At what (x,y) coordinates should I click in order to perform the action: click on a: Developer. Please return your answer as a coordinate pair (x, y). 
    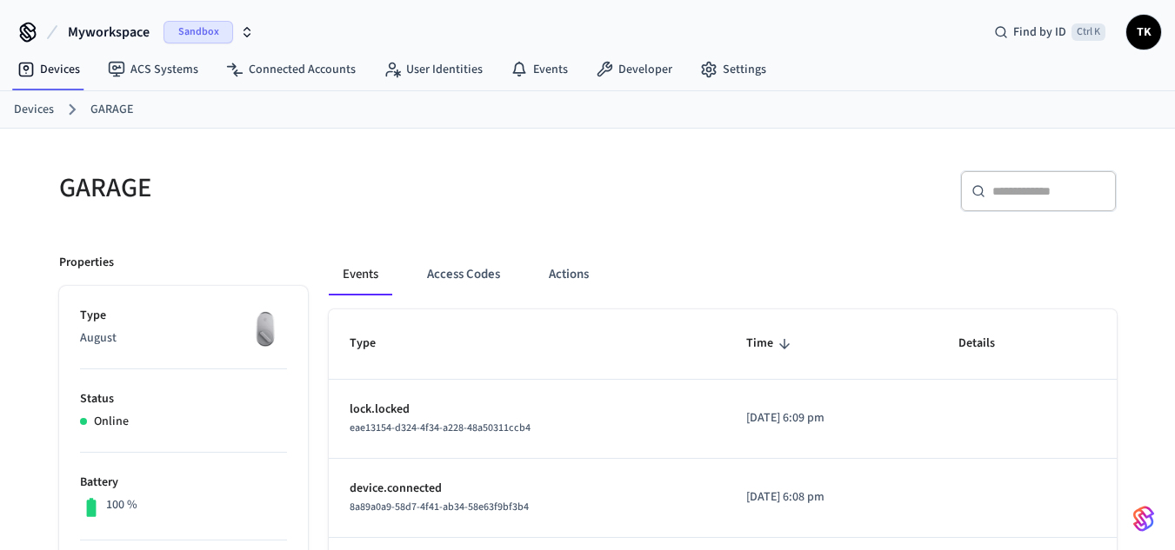
    Looking at the image, I should click on (634, 70).